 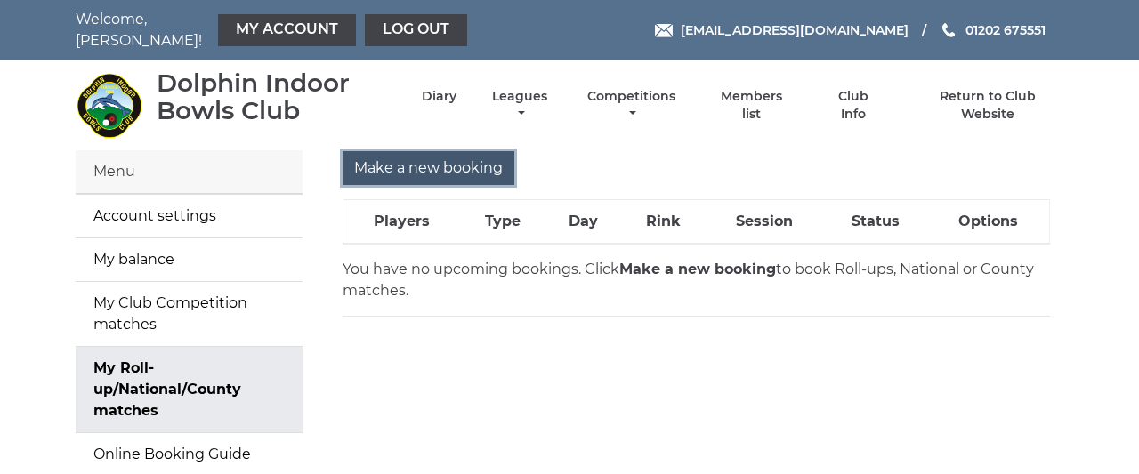 What do you see at coordinates (439, 96) in the screenshot?
I see `a: Diary` at bounding box center [439, 96].